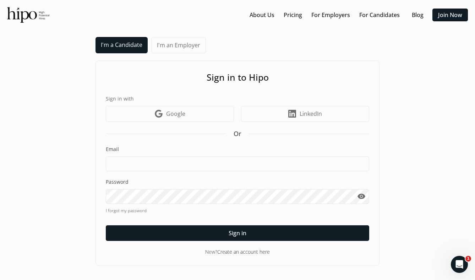 Image resolution: width=475 pixels, height=280 pixels. What do you see at coordinates (331, 15) in the screenshot?
I see `button: For Employers` at bounding box center [331, 15].